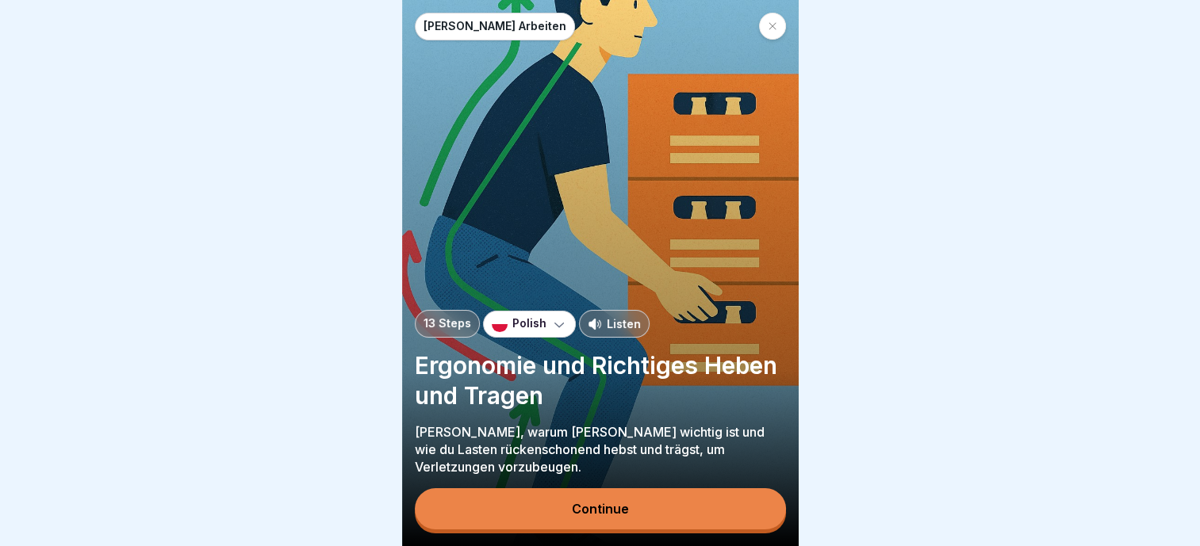 Image resolution: width=1200 pixels, height=546 pixels. Describe the element at coordinates (623, 324) in the screenshot. I see `p: Listen` at that location.